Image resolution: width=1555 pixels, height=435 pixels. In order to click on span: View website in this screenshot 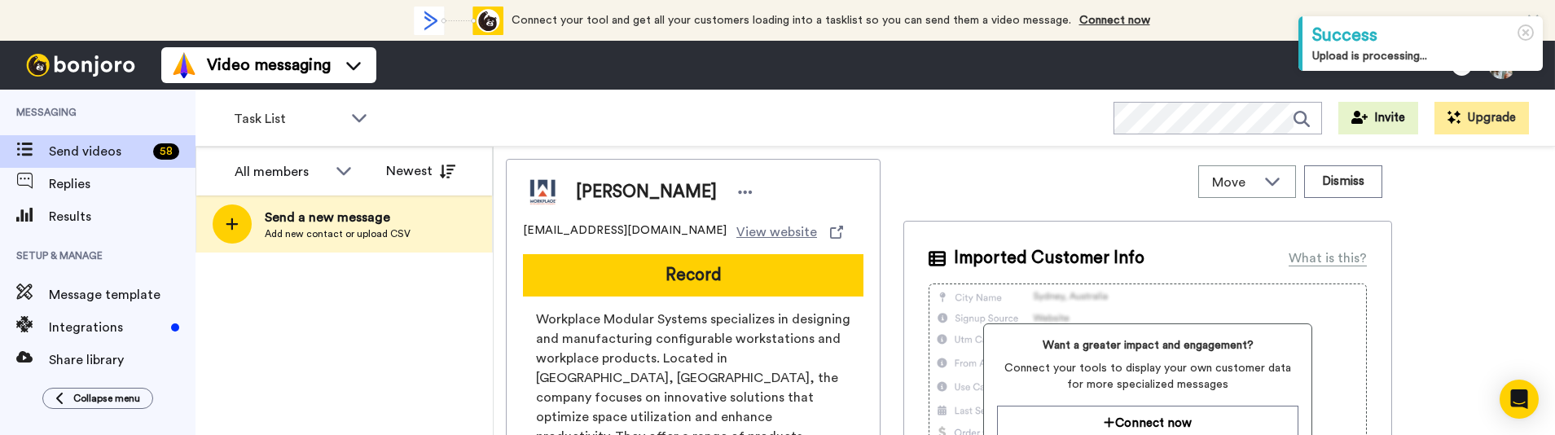, I will do `click(776, 232)`.